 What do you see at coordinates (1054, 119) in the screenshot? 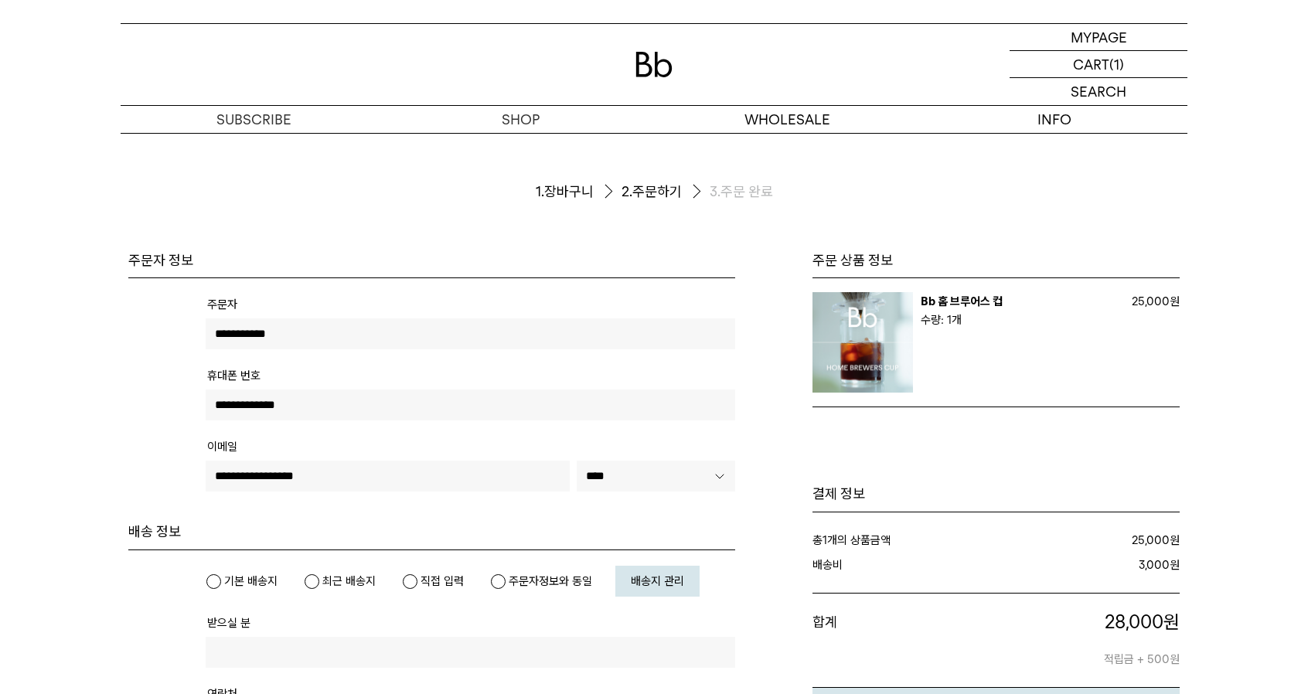
I see `p: INFO` at bounding box center [1054, 119].